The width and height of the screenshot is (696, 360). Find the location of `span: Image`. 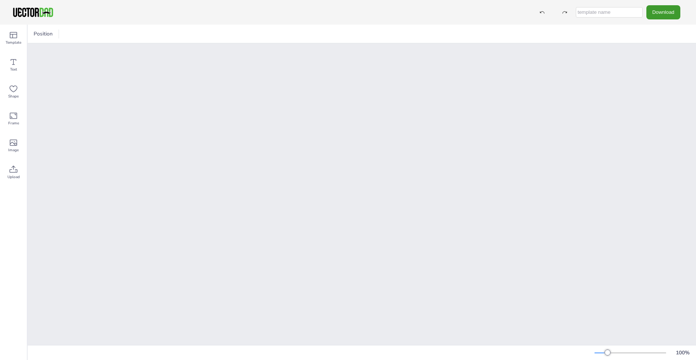

span: Image is located at coordinates (13, 150).